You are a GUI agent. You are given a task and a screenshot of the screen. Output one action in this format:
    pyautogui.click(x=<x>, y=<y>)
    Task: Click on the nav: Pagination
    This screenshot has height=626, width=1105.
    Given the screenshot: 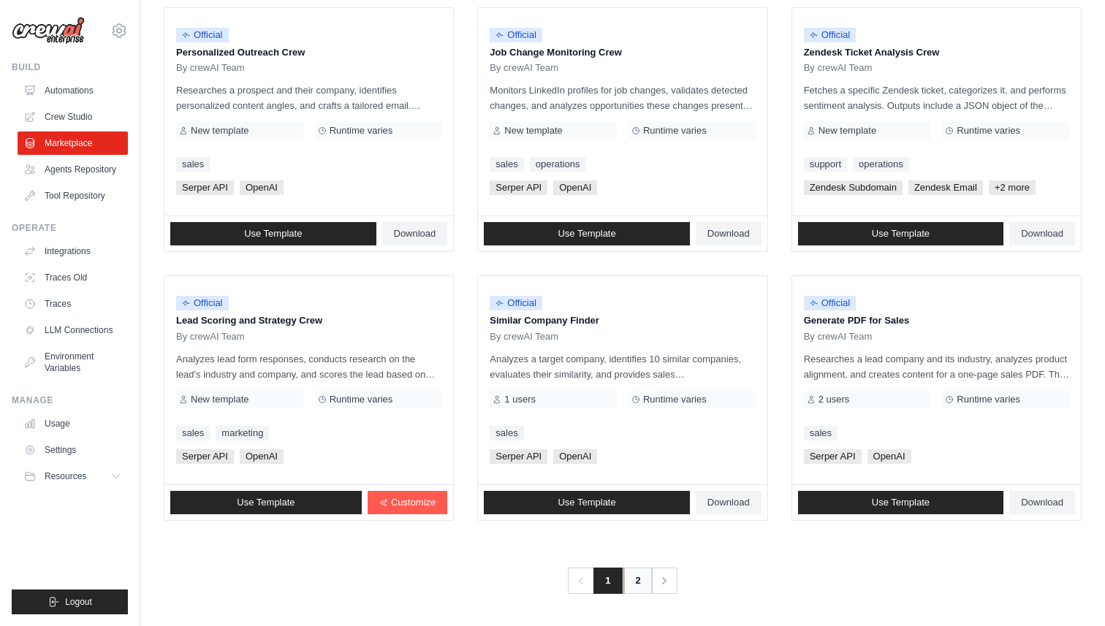 What is the action you would take?
    pyautogui.click(x=622, y=581)
    